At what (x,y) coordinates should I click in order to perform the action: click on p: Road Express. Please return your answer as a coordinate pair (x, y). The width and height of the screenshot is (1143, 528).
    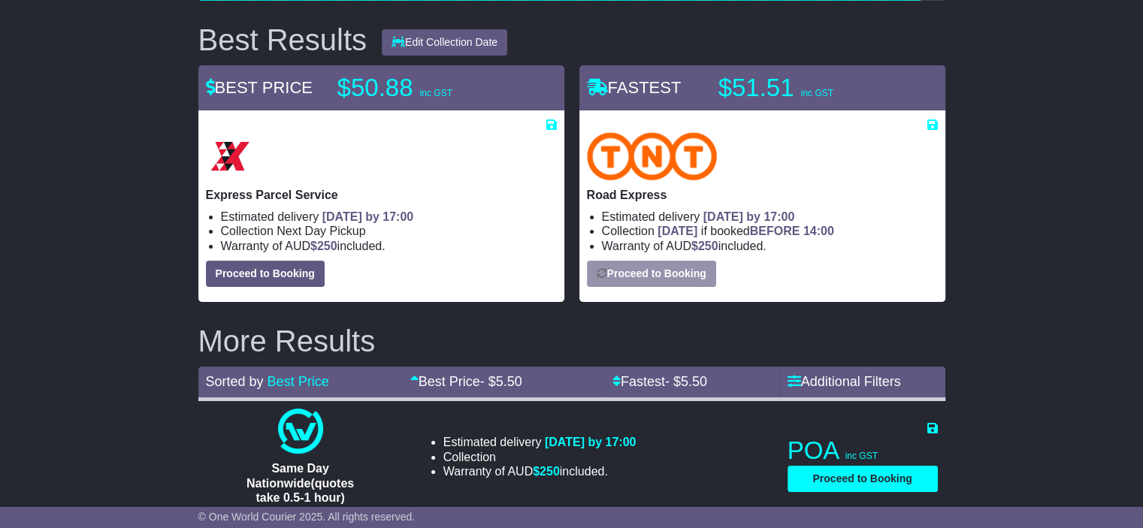
    Looking at the image, I should click on (762, 195).